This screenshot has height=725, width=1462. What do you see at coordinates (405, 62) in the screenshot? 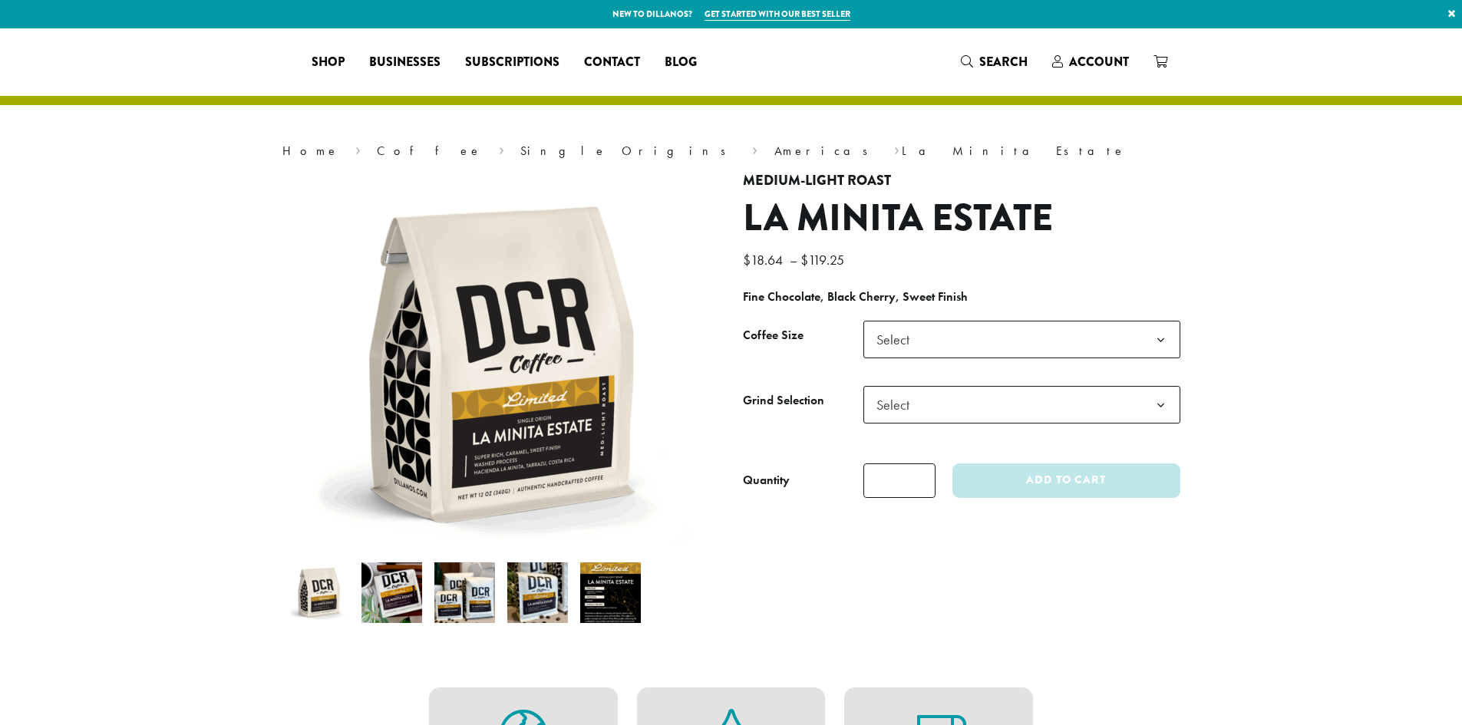
I see `span: Businesses` at bounding box center [405, 62].